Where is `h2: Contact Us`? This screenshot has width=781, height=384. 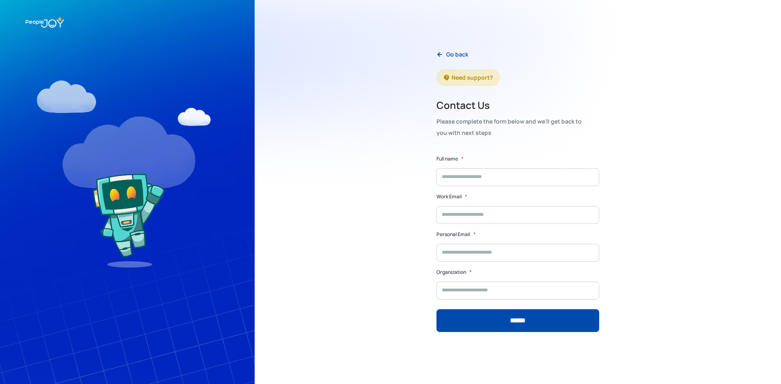 h2: Contact Us is located at coordinates (509, 105).